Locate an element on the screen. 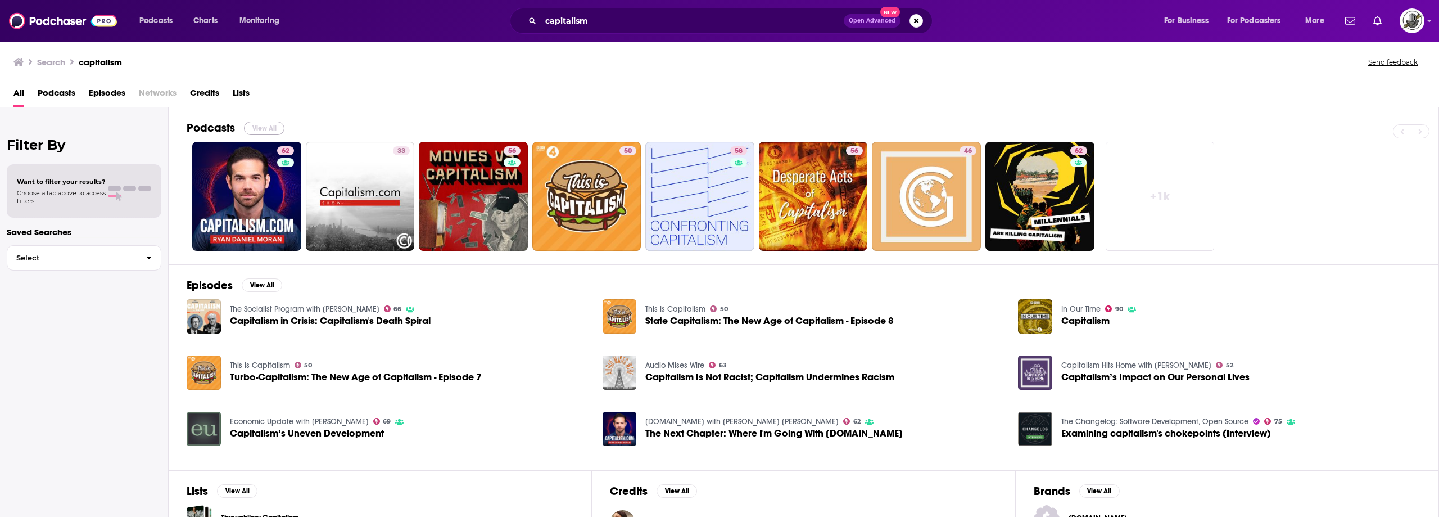 This screenshot has height=517, width=1439. span: Podcasts is located at coordinates (56, 95).